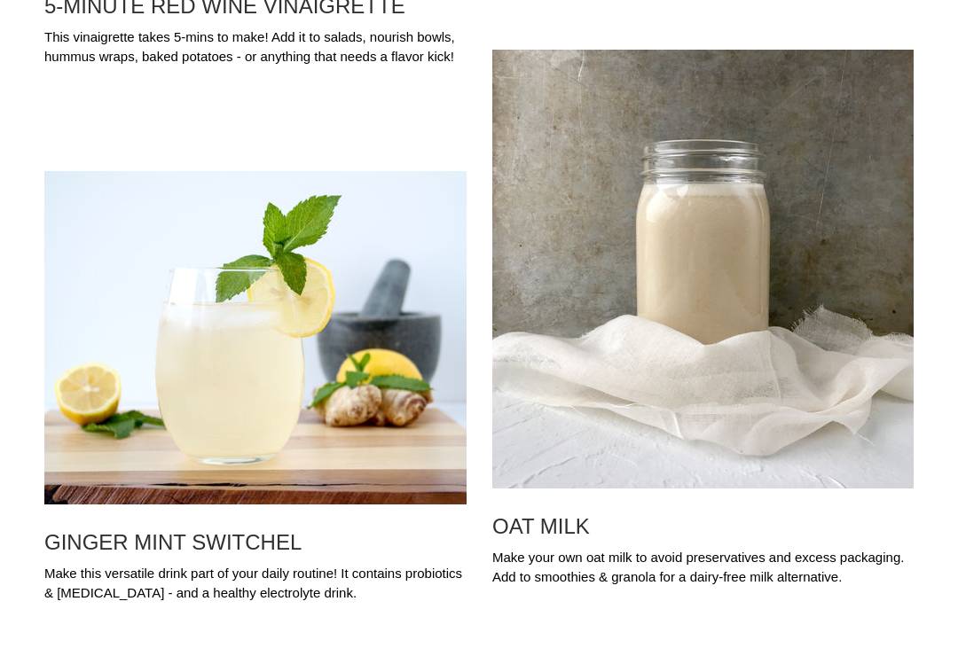 Image resolution: width=958 pixels, height=656 pixels. Describe the element at coordinates (255, 543) in the screenshot. I see `h2: GINGER MINT SWITCHEL` at that location.